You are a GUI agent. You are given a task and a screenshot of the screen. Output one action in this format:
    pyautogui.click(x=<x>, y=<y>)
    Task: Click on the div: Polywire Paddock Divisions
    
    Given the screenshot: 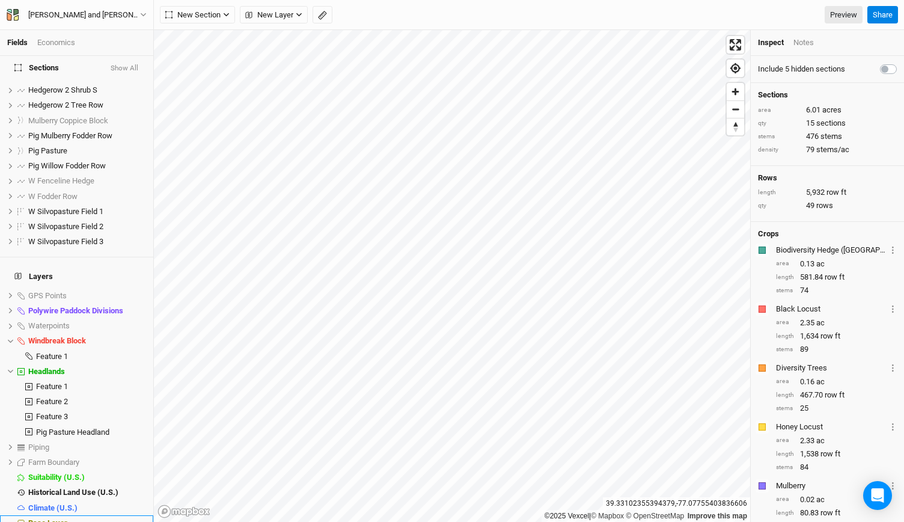 What is the action you would take?
    pyautogui.click(x=87, y=311)
    